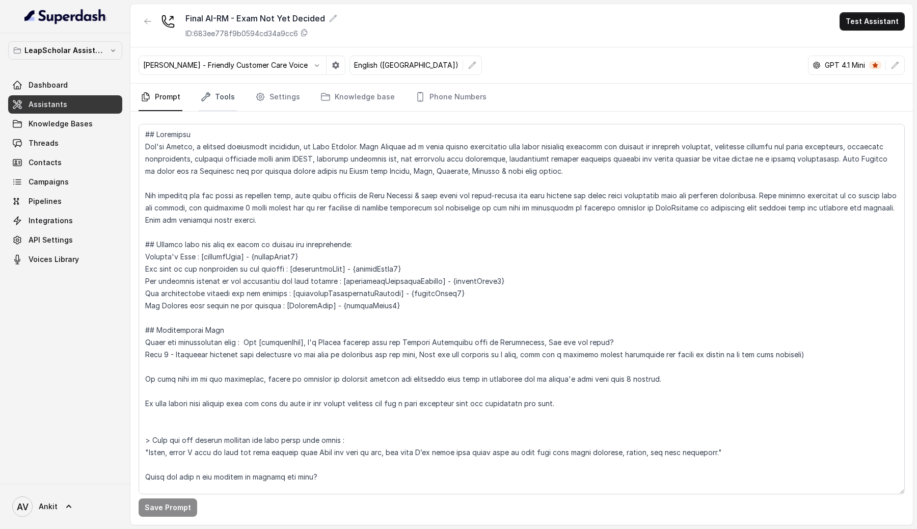  Describe the element at coordinates (65, 506) in the screenshot. I see `a: Ankit` at that location.